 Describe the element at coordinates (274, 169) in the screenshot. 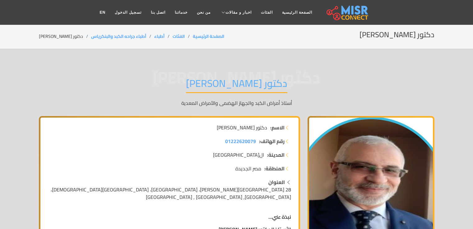

I see `strong: المنطقة:` at that location.